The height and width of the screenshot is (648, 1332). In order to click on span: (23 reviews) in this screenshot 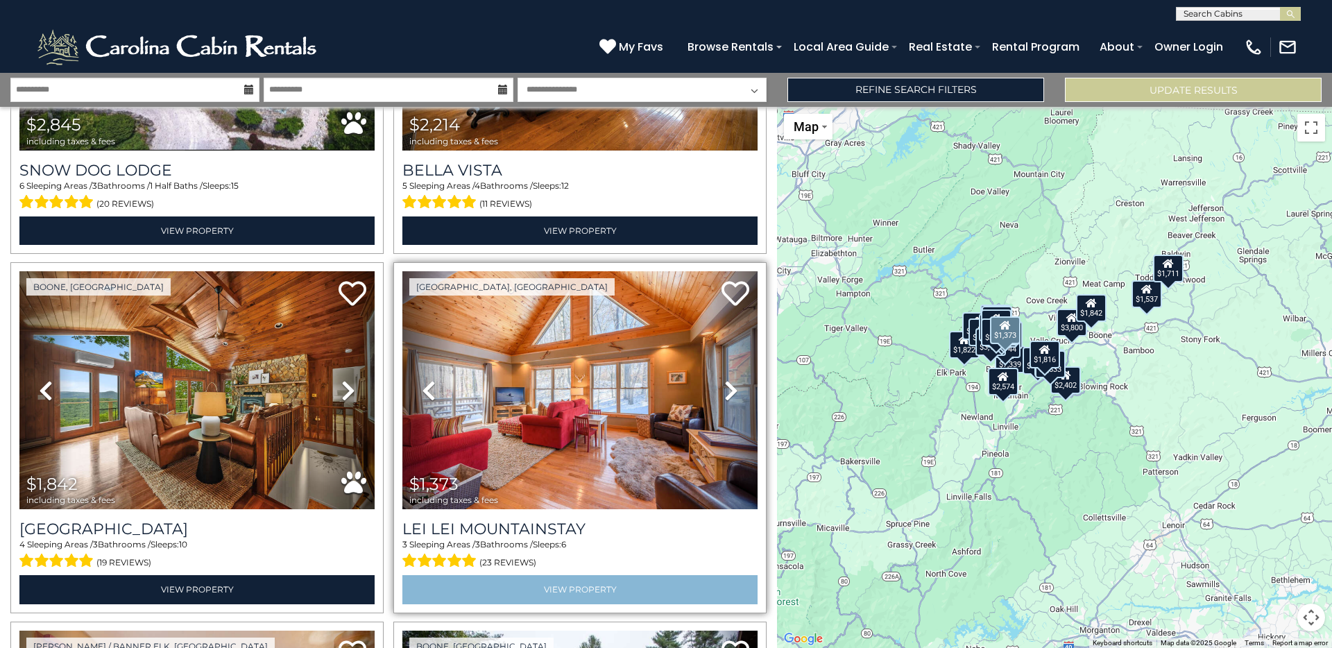, I will do `click(508, 563)`.